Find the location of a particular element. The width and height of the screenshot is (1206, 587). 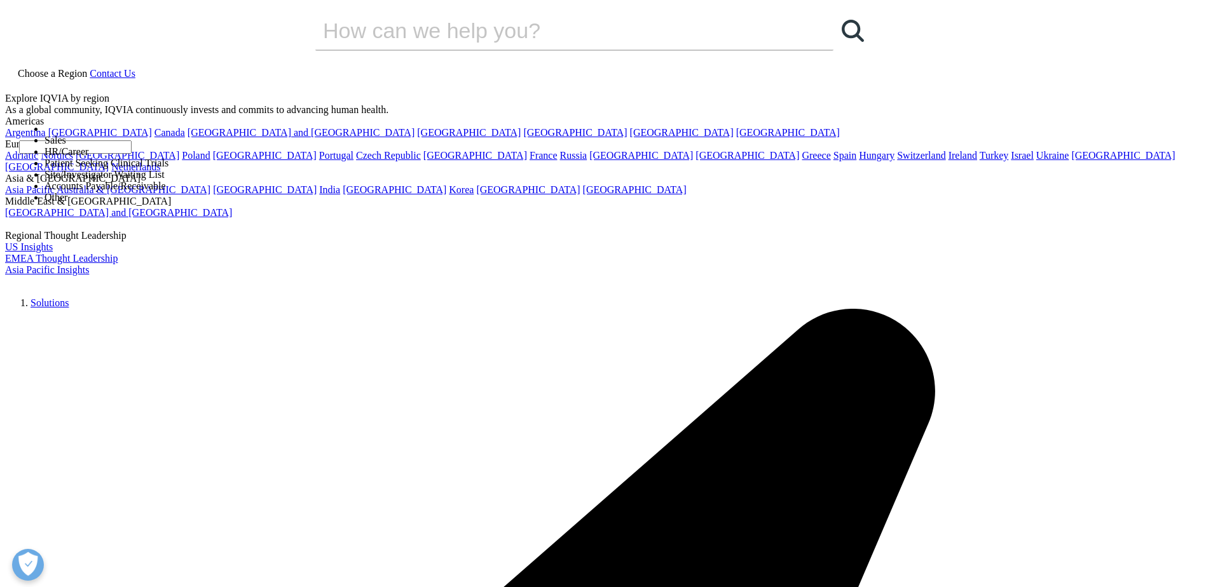

a: Portugal is located at coordinates (336, 155).